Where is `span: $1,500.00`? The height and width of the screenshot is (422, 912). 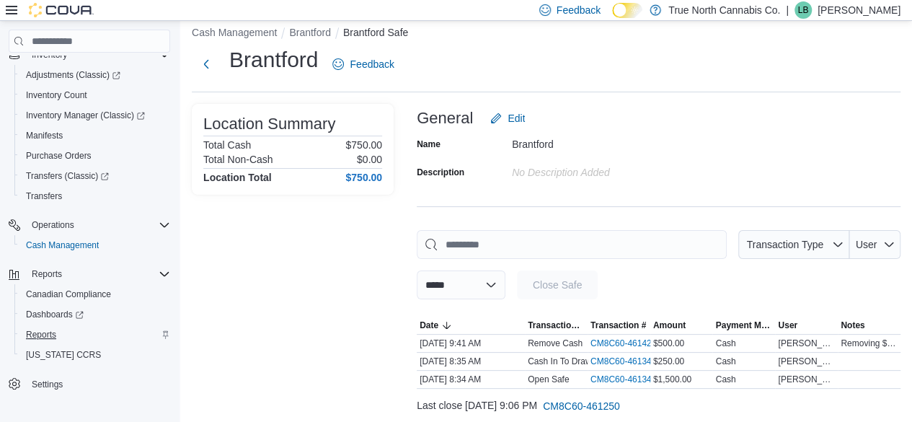 span: $1,500.00 is located at coordinates (672, 379).